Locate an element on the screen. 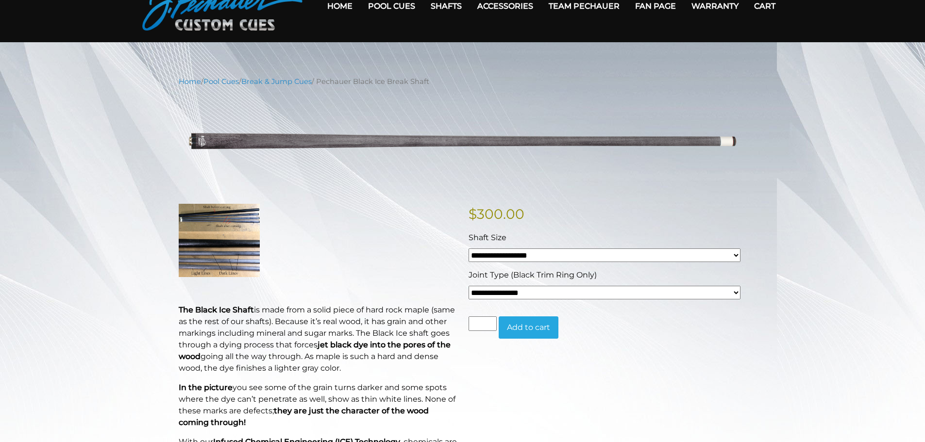 The image size is (925, 442). img: pechauer-black-ice-break-shaft-lightened.png is located at coordinates (463, 141).